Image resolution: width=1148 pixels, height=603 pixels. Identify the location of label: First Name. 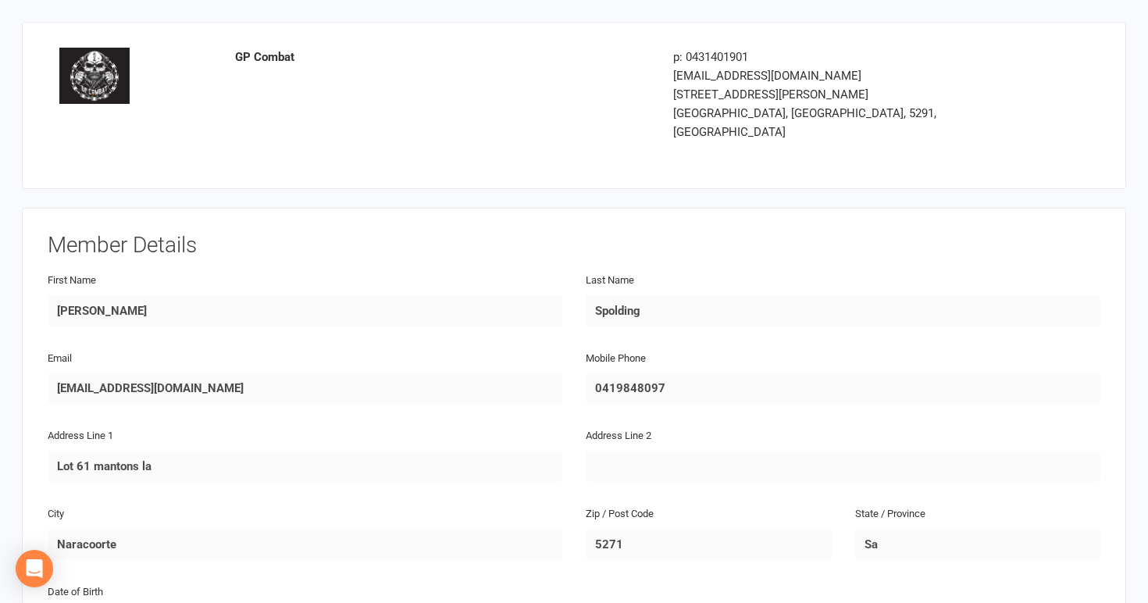
(72, 280).